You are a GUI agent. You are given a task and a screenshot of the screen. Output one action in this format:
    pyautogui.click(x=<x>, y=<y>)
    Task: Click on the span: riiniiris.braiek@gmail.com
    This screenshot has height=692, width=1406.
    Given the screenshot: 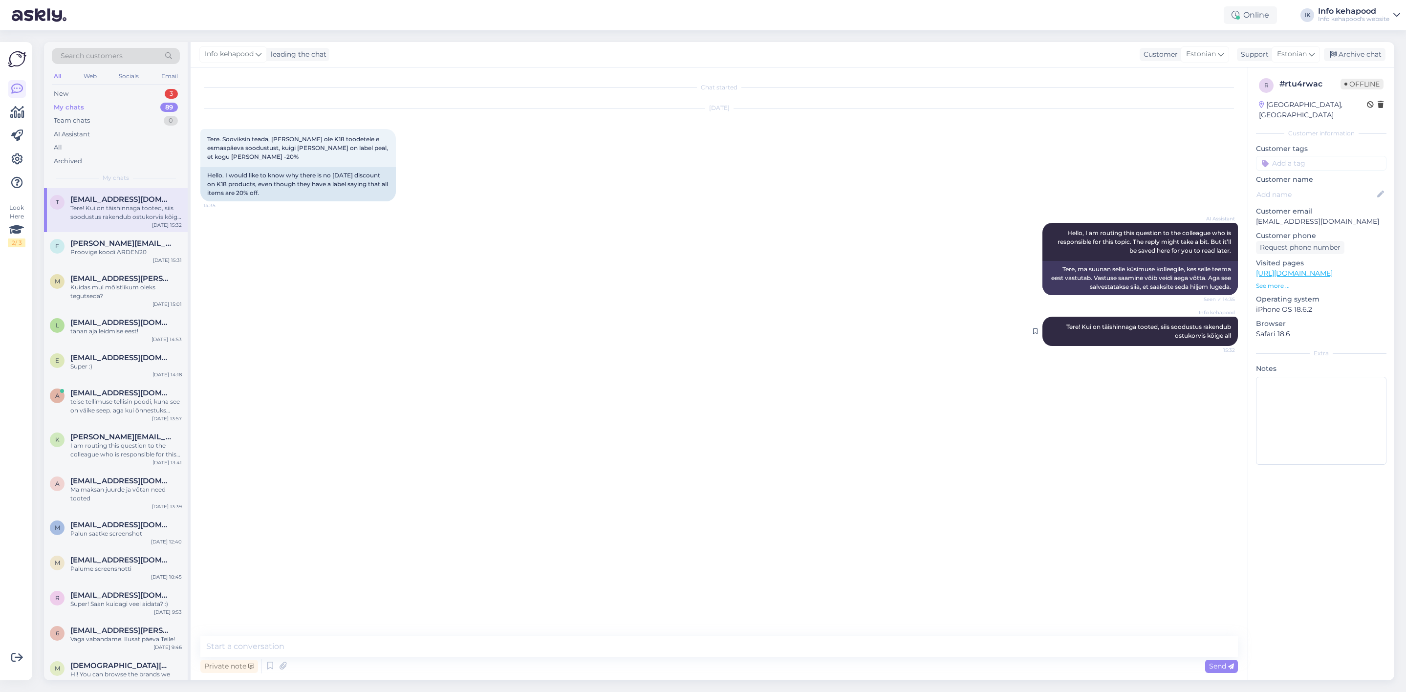 What is the action you would take?
    pyautogui.click(x=121, y=595)
    